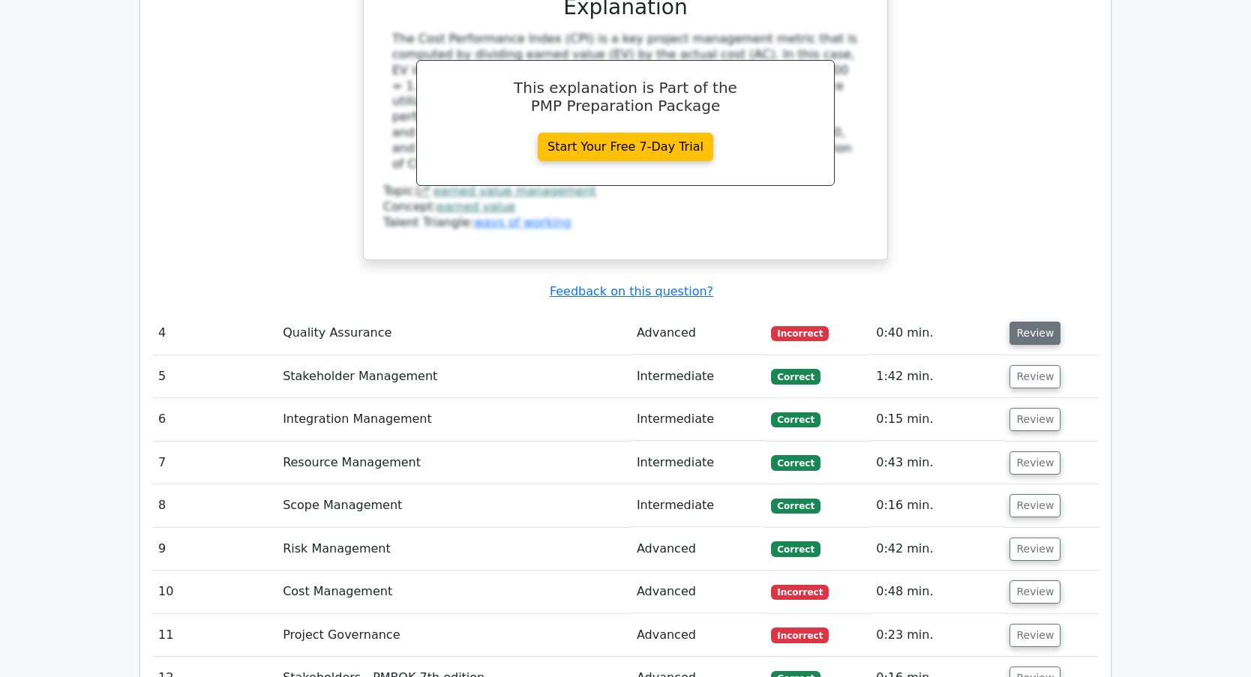 This screenshot has height=677, width=1251. Describe the element at coordinates (454, 376) in the screenshot. I see `td: Stakeholder Management` at that location.